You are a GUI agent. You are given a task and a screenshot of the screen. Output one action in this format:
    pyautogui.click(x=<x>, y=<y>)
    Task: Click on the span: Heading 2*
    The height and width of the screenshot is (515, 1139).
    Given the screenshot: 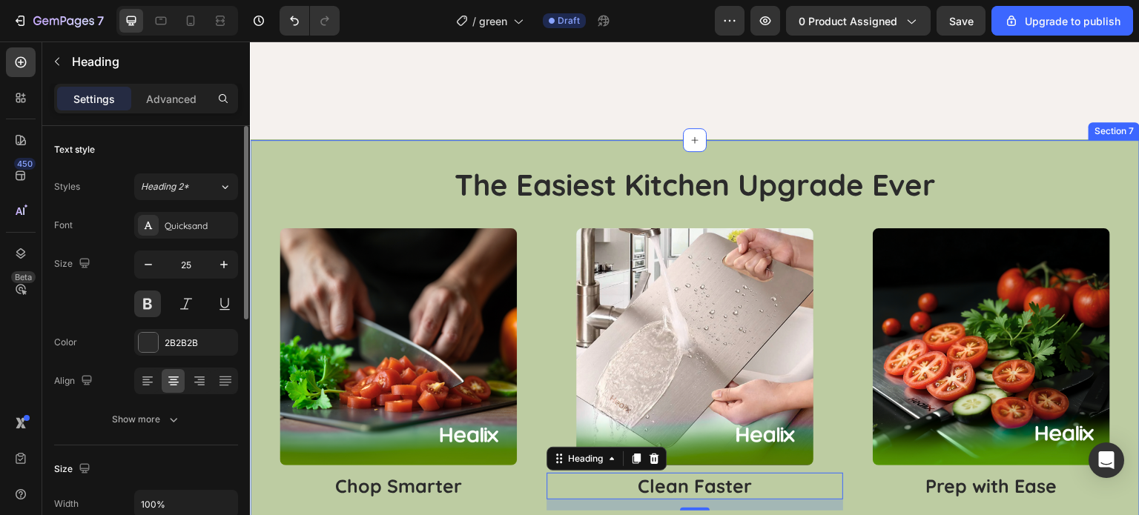 What is the action you would take?
    pyautogui.click(x=165, y=187)
    